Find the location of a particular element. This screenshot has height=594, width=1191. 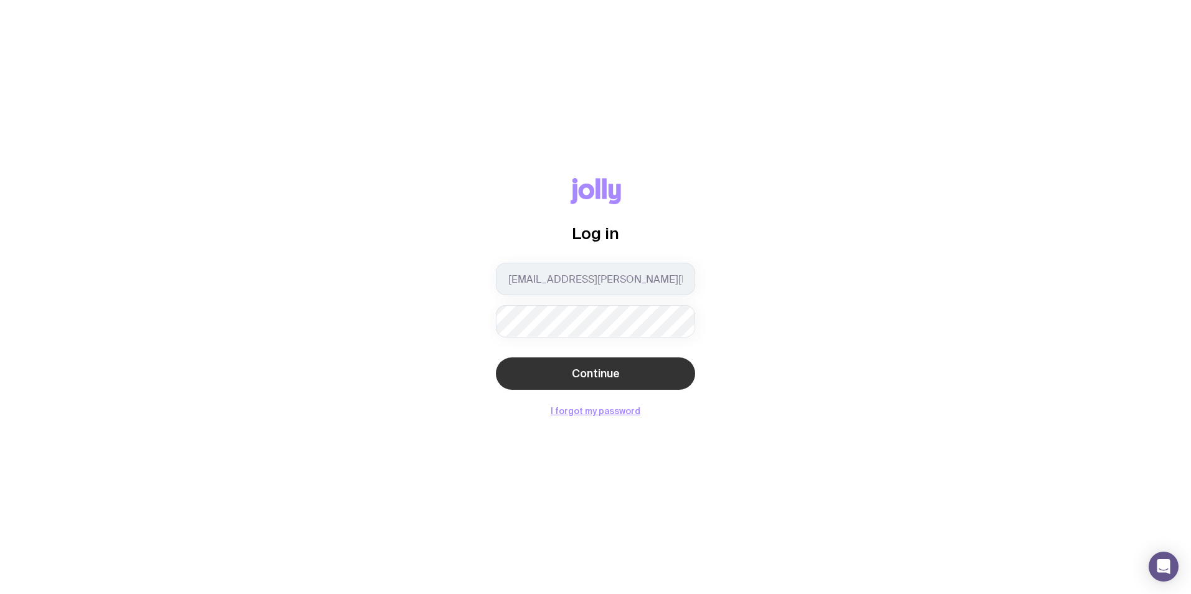

span: Log in is located at coordinates (595, 233).